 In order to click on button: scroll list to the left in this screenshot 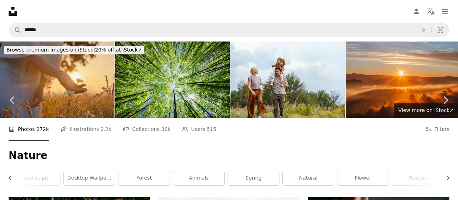, I will do `click(13, 178)`.